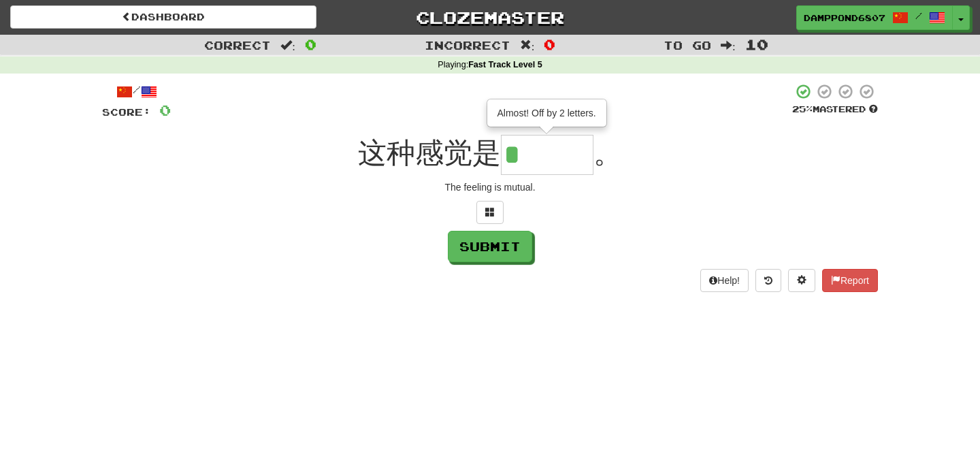 The image size is (980, 465). Describe the element at coordinates (688, 45) in the screenshot. I see `span: To go` at that location.